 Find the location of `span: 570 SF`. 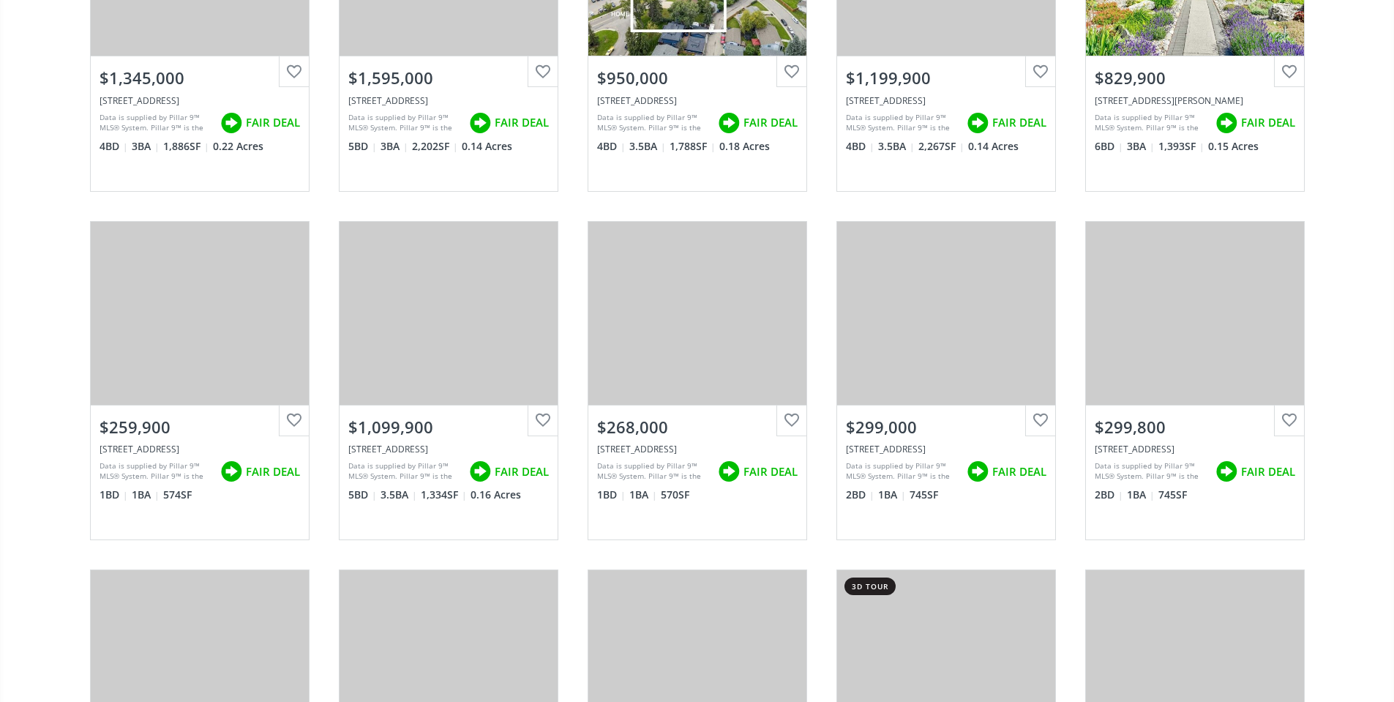

span: 570 SF is located at coordinates (675, 495).